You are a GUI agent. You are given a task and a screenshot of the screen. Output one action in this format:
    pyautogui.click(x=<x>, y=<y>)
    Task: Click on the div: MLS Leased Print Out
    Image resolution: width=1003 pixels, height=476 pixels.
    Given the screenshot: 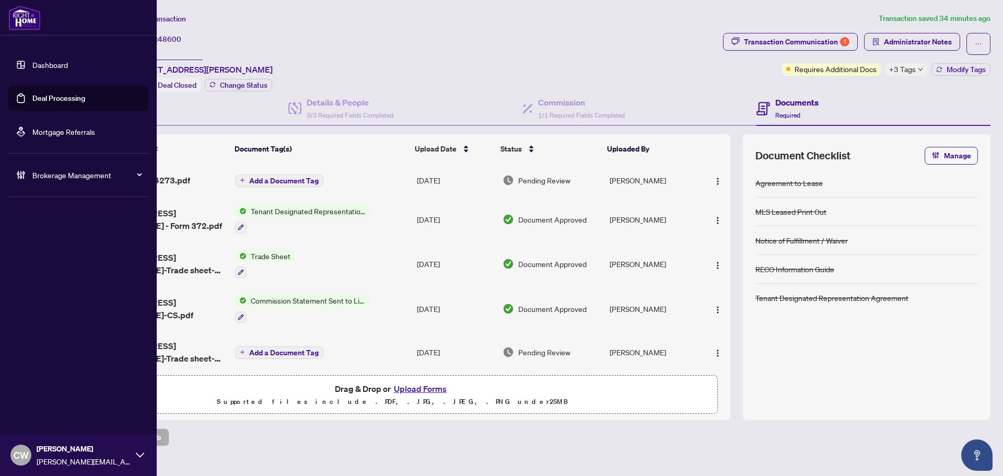 What is the action you would take?
    pyautogui.click(x=791, y=212)
    